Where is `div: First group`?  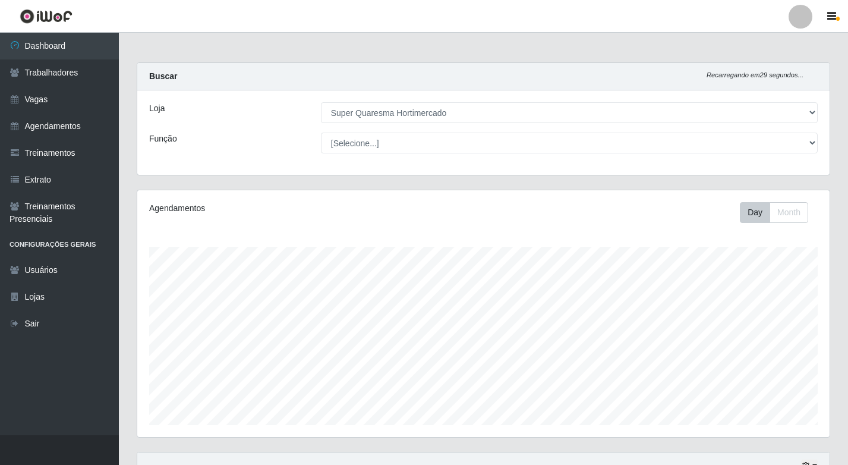
div: First group is located at coordinates (774, 212).